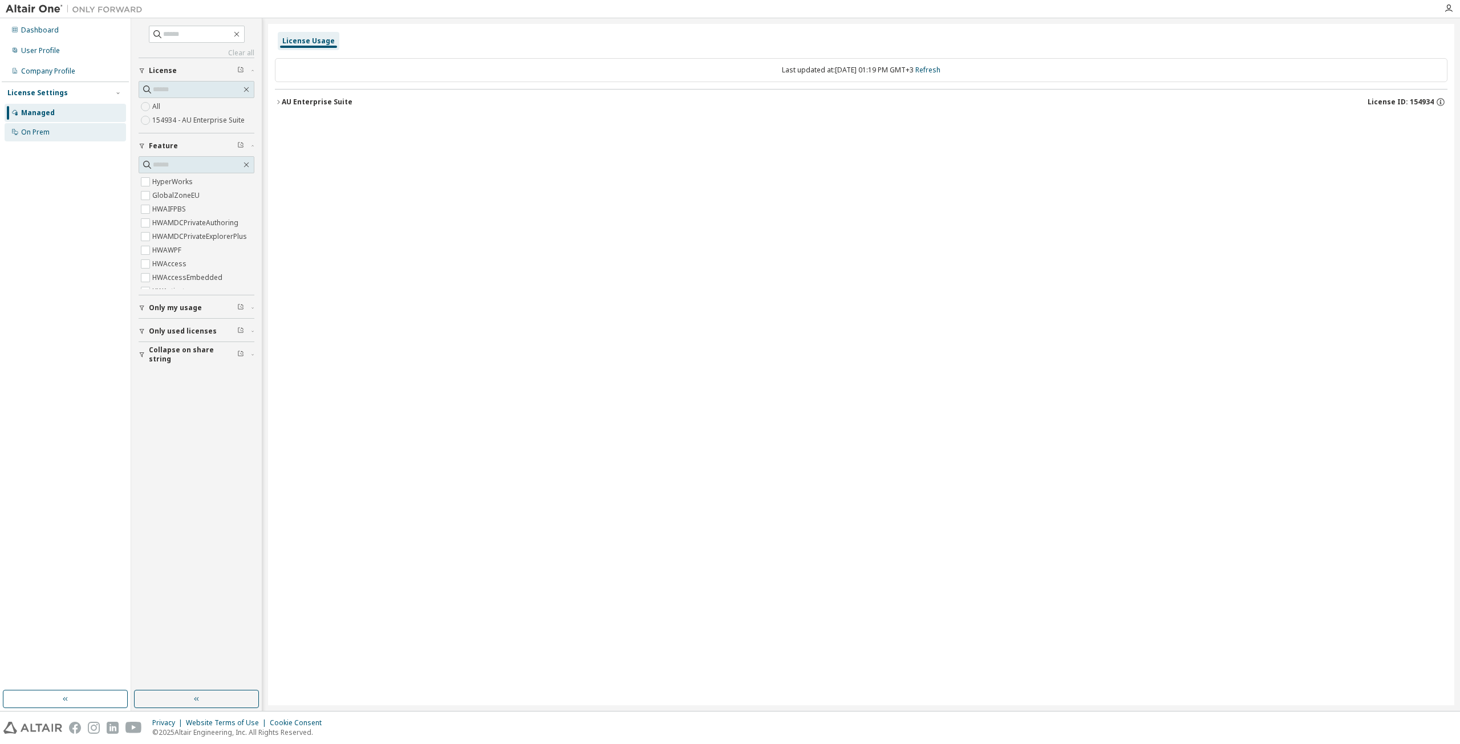 The image size is (1460, 744). What do you see at coordinates (133, 728) in the screenshot?
I see `img: youtube.svg` at bounding box center [133, 728].